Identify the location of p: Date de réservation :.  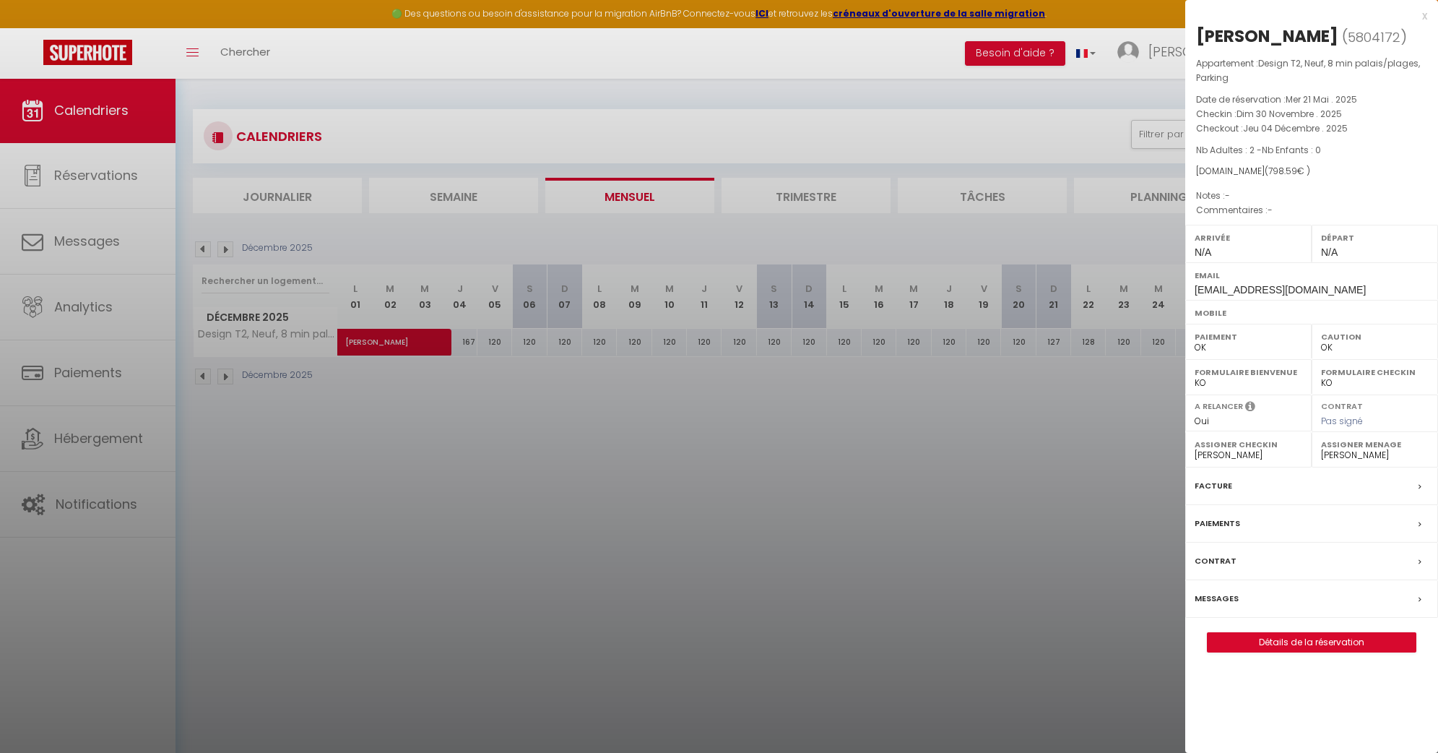
(1312, 100).